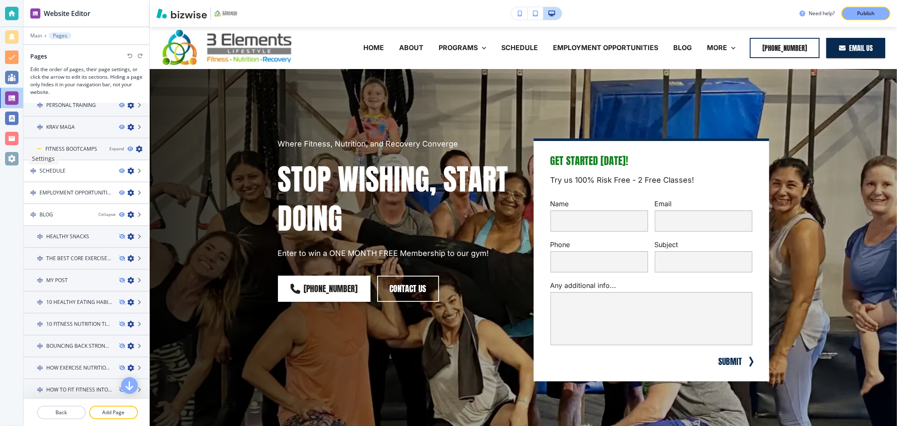 The width and height of the screenshot is (897, 426). What do you see at coordinates (114, 412) in the screenshot?
I see `button: Add Page` at bounding box center [114, 412].